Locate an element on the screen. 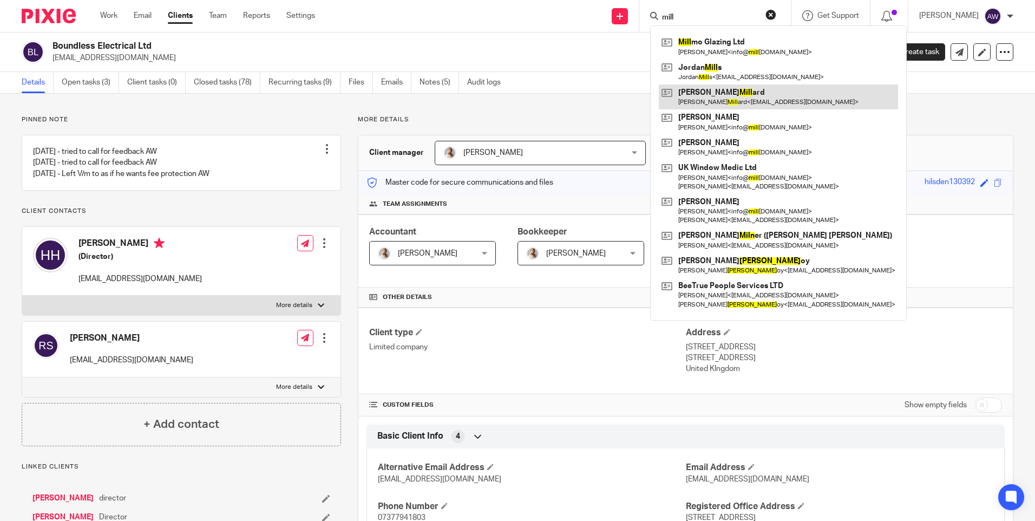 The image size is (1035, 521). p: Linked clients is located at coordinates (181, 467).